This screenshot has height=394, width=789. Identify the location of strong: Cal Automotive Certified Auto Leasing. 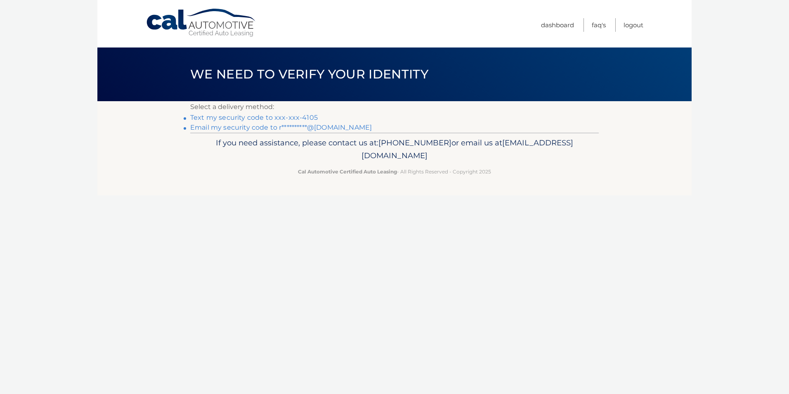
(348, 171).